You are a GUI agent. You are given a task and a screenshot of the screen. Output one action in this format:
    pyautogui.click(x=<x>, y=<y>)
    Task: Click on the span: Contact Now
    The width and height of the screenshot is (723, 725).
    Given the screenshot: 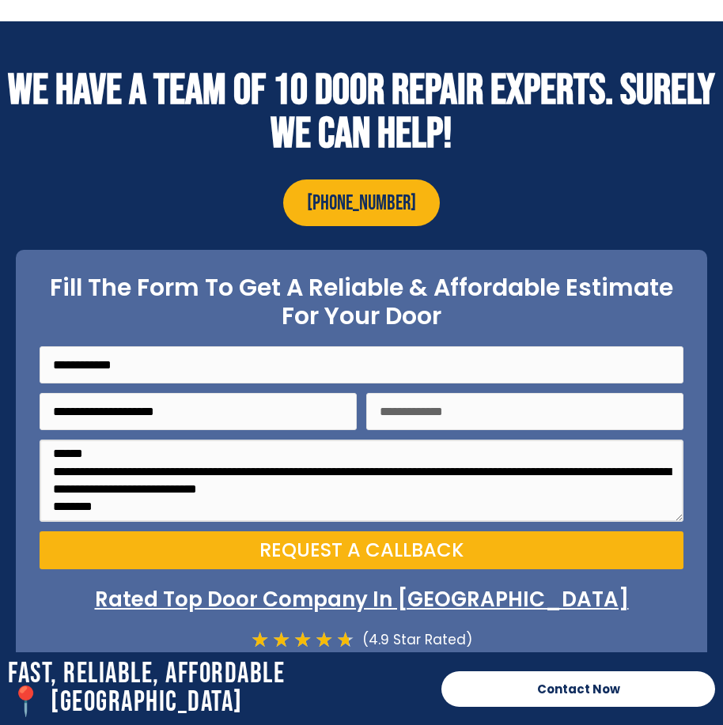 What is the action you would take?
    pyautogui.click(x=578, y=689)
    